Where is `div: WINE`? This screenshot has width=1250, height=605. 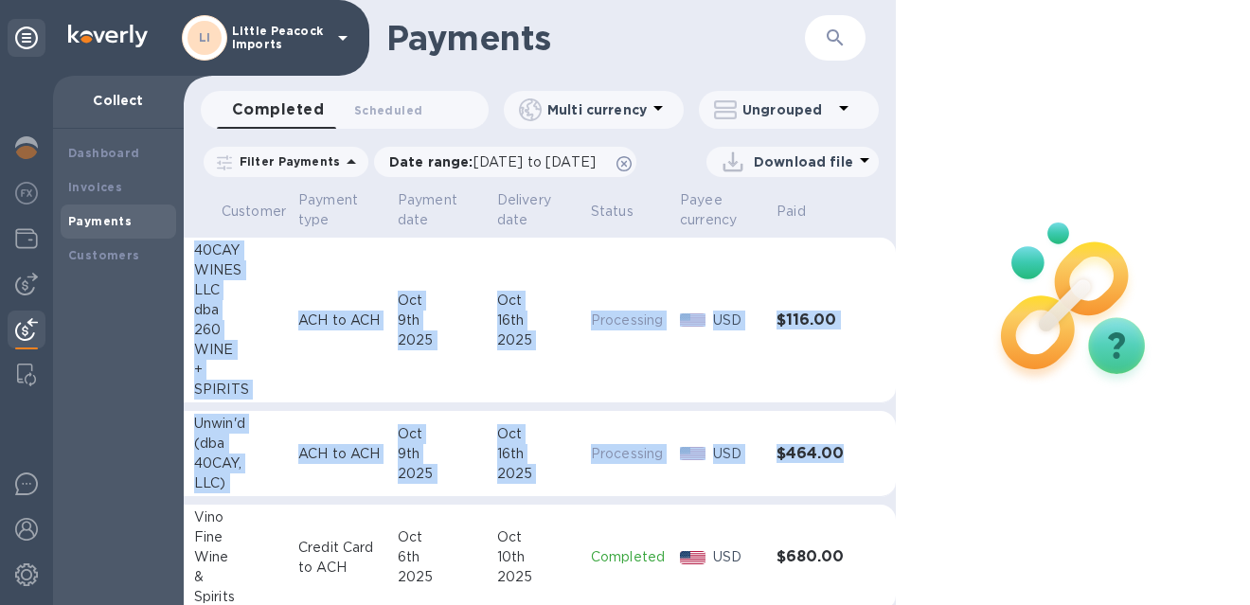 div: WINE is located at coordinates (239, 349).